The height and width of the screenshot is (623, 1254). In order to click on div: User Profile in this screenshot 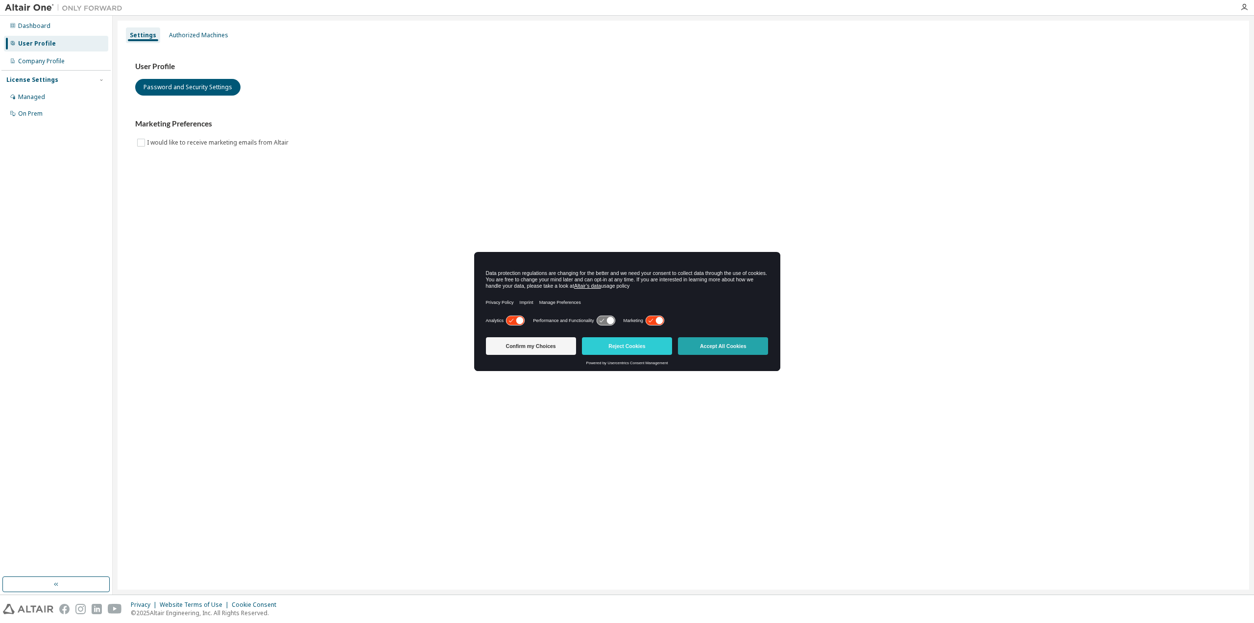, I will do `click(37, 44)`.